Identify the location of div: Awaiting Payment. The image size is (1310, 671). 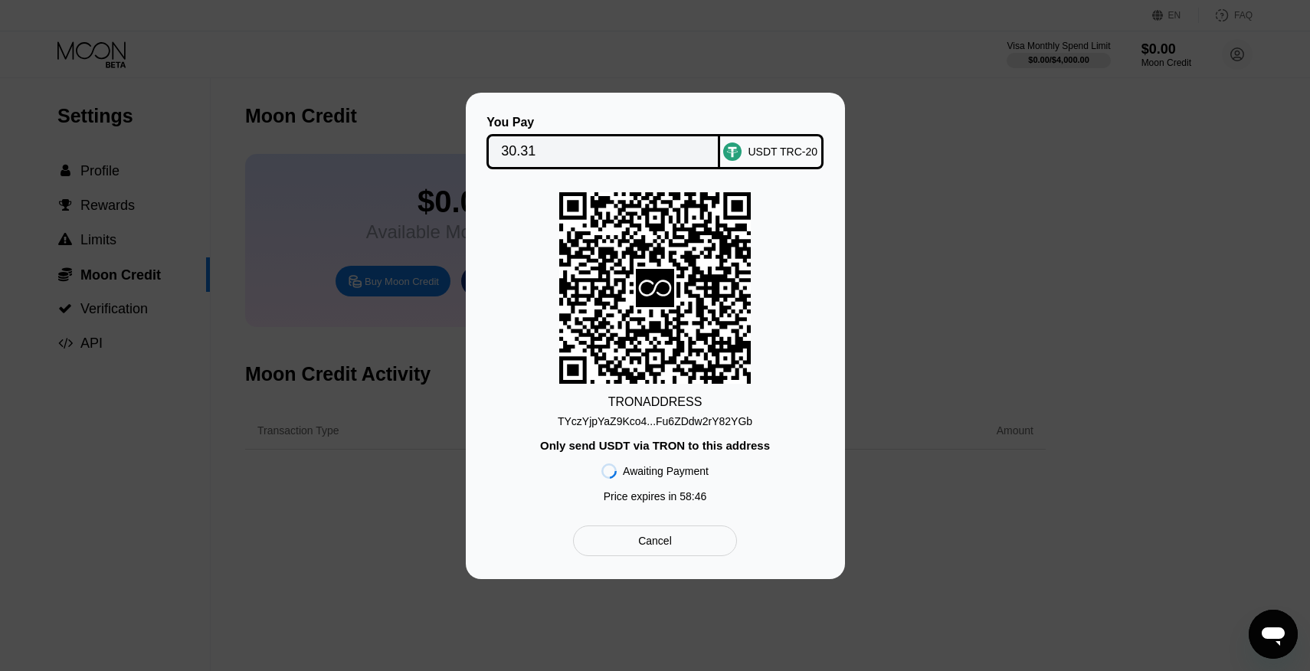
(666, 471).